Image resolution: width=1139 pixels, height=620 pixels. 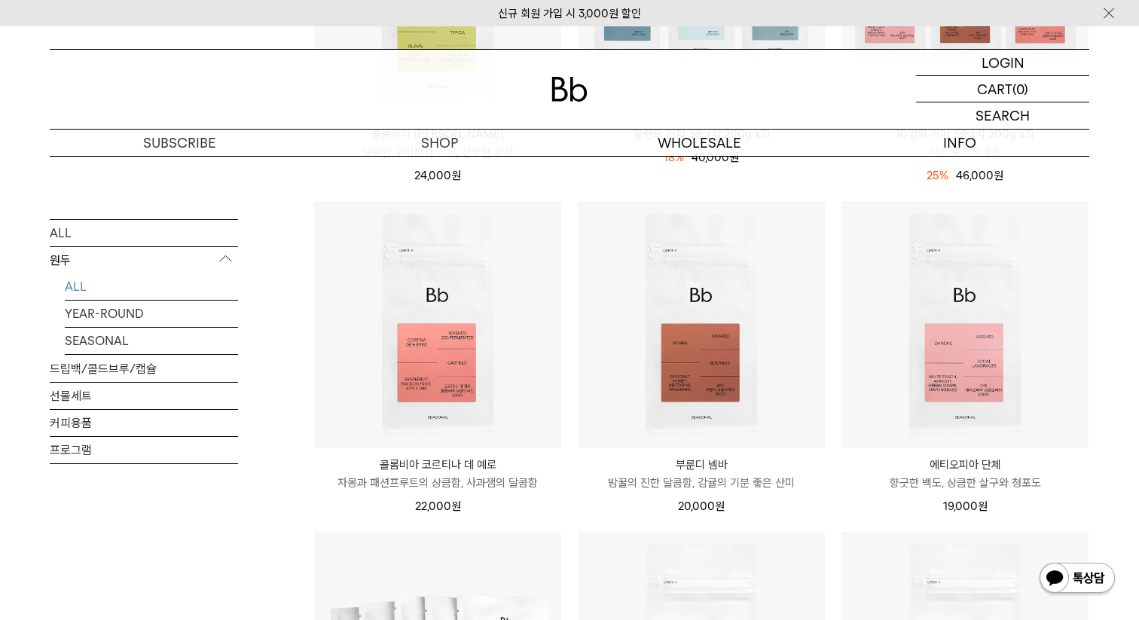 What do you see at coordinates (439, 142) in the screenshot?
I see `p: SHOP` at bounding box center [439, 142].